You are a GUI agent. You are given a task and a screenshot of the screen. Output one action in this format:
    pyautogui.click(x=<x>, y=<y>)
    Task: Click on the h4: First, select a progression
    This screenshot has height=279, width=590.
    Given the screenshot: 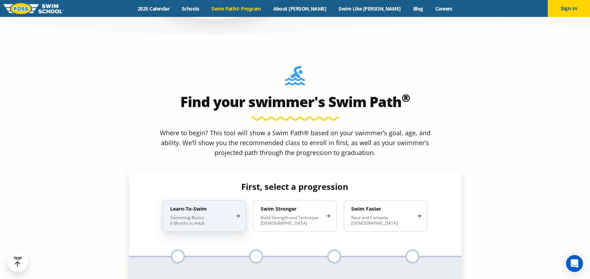 What is the action you would take?
    pyautogui.click(x=295, y=187)
    